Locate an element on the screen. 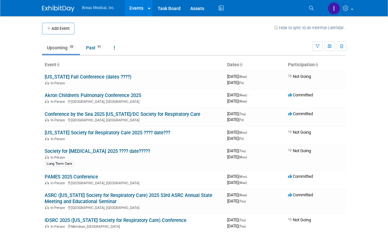 The image size is (388, 232). a: How to sync to an external calendar... is located at coordinates (310, 28).